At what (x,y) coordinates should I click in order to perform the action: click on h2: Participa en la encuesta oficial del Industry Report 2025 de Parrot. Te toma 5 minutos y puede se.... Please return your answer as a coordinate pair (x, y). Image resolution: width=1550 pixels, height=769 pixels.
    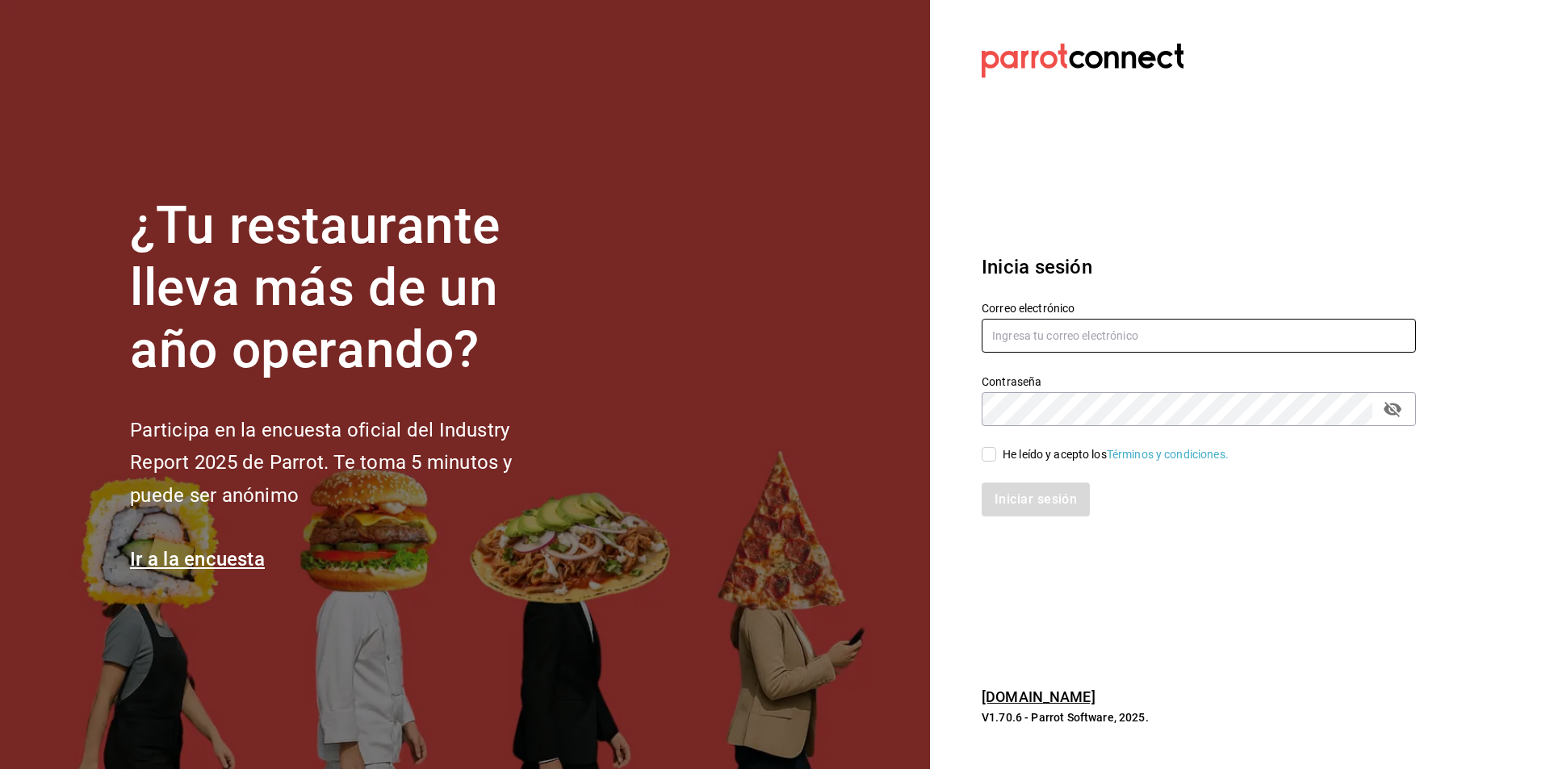
    Looking at the image, I should click on (348, 463).